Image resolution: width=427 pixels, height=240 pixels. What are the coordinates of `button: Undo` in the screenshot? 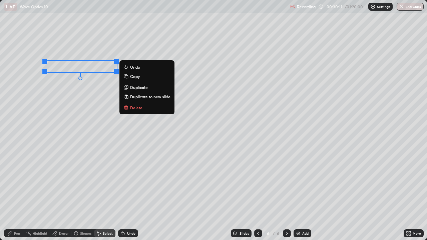 It's located at (147, 67).